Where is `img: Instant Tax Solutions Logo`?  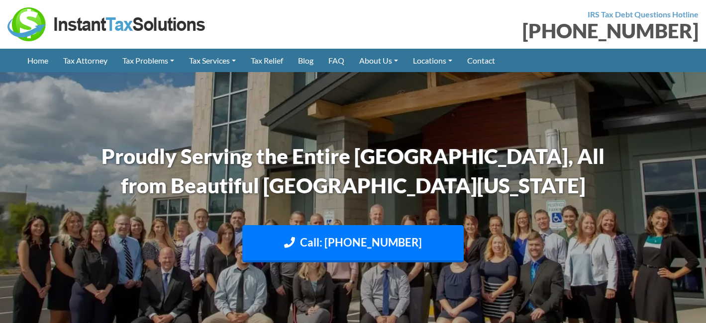 img: Instant Tax Solutions Logo is located at coordinates (107, 24).